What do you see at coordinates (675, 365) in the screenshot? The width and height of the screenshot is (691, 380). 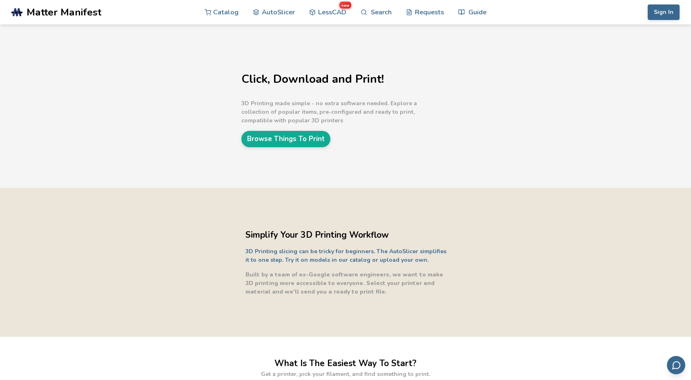 I see `button: Send feedback via email` at bounding box center [675, 365].